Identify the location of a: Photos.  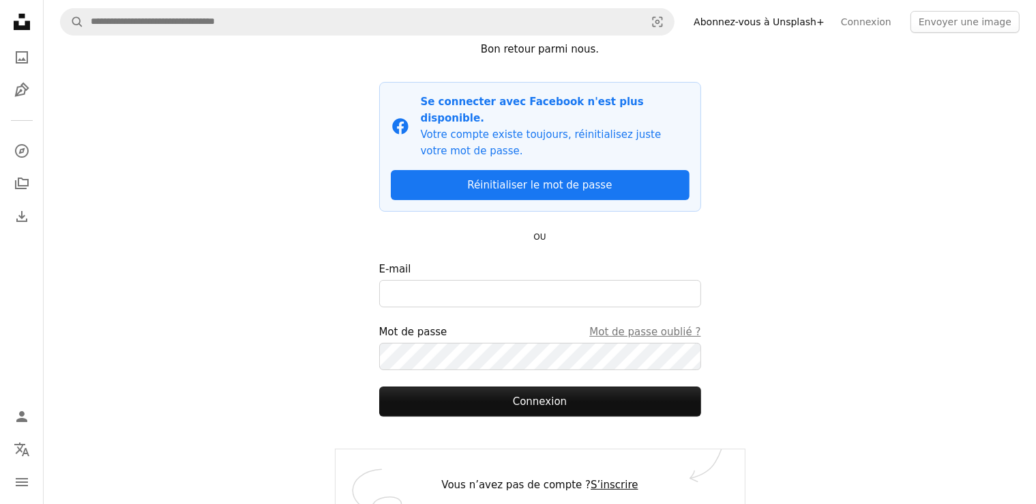
(22, 57).